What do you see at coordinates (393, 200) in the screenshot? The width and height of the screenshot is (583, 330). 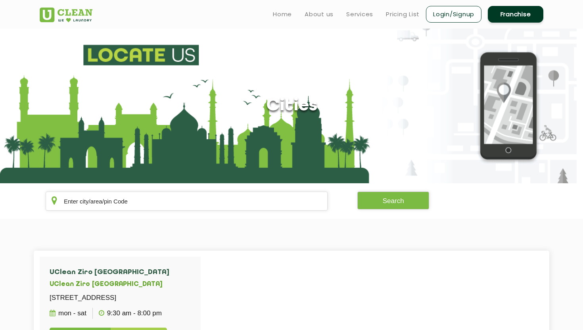 I see `button: Search` at bounding box center [393, 200].